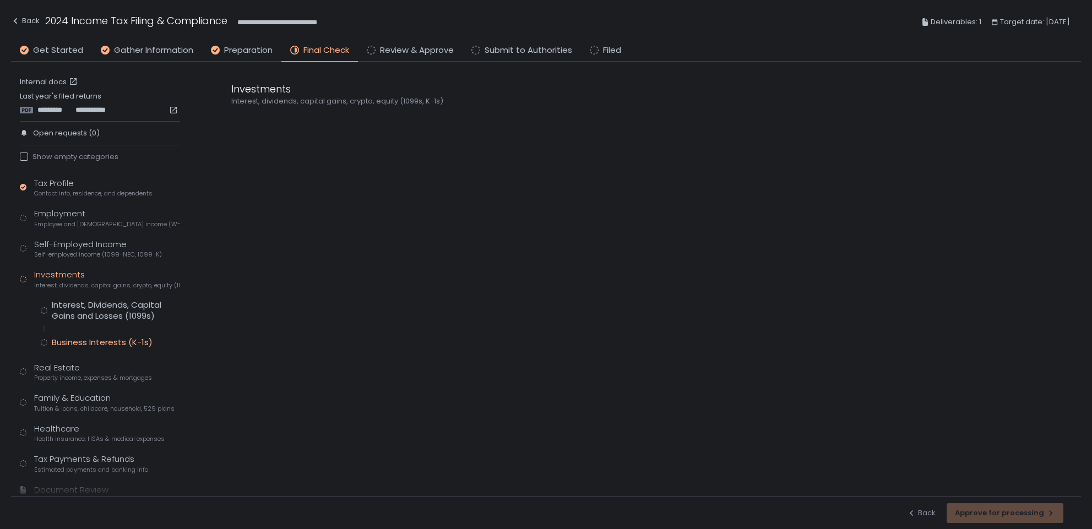 The width and height of the screenshot is (1092, 529). What do you see at coordinates (496, 101) in the screenshot?
I see `div: Interest, dividends, capital gains, crypto, equity (1099s, K-1s)` at bounding box center [496, 101].